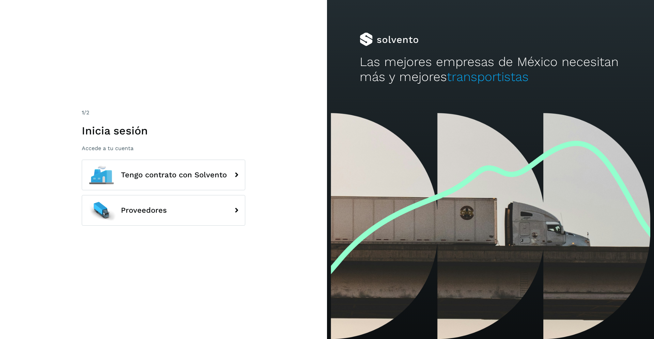 This screenshot has height=339, width=654. What do you see at coordinates (488, 77) in the screenshot?
I see `span: transportistas` at bounding box center [488, 77].